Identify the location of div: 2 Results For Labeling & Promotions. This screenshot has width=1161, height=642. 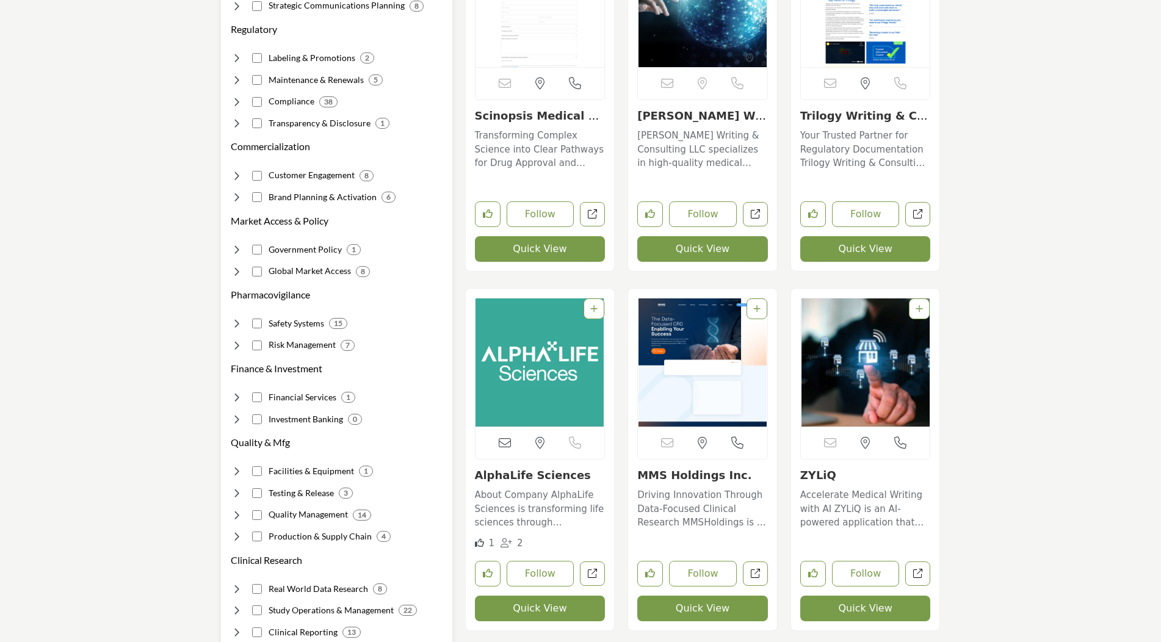
(367, 58).